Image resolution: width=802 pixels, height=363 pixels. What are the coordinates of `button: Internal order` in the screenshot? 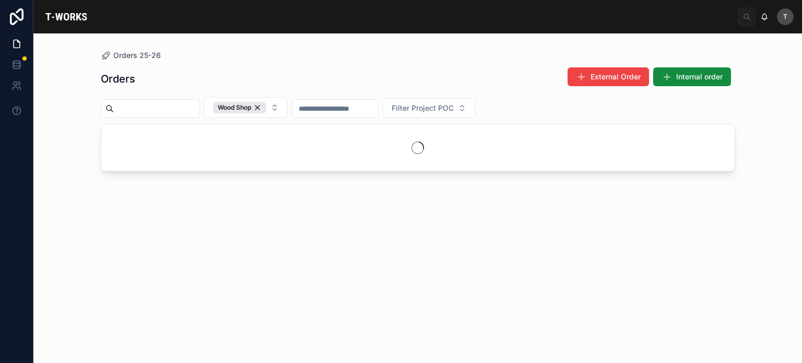 It's located at (692, 77).